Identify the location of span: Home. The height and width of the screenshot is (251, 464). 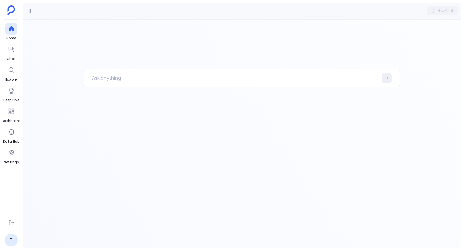
(11, 38).